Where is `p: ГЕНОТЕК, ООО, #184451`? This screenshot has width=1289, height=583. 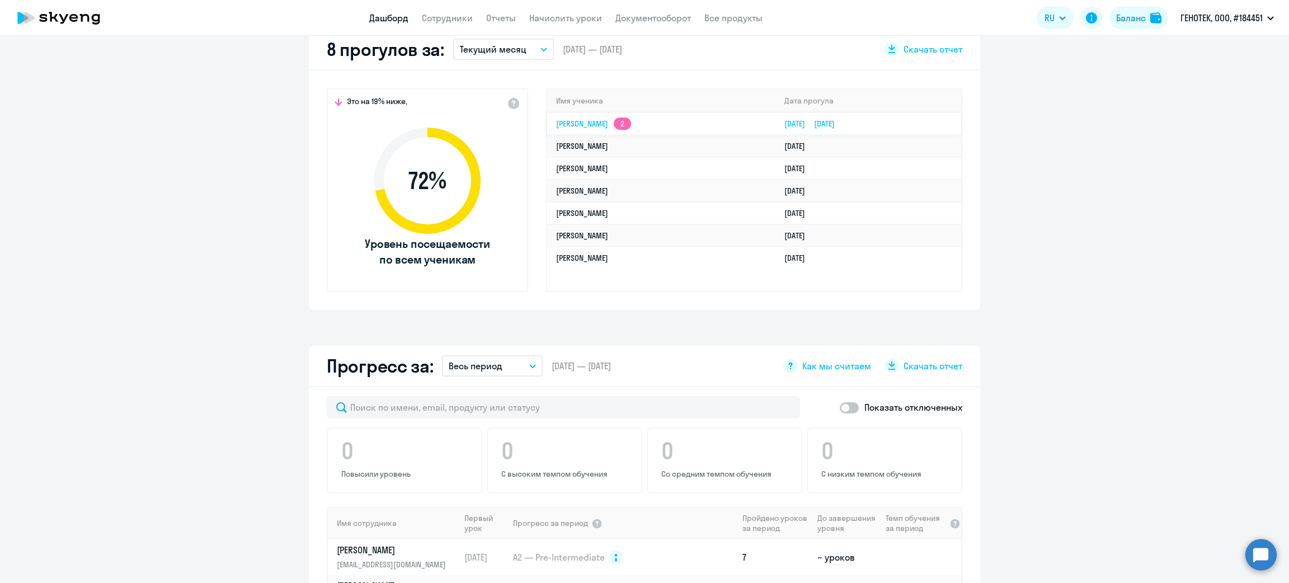
p: ГЕНОТЕК, ООО, #184451 is located at coordinates (1221, 18).